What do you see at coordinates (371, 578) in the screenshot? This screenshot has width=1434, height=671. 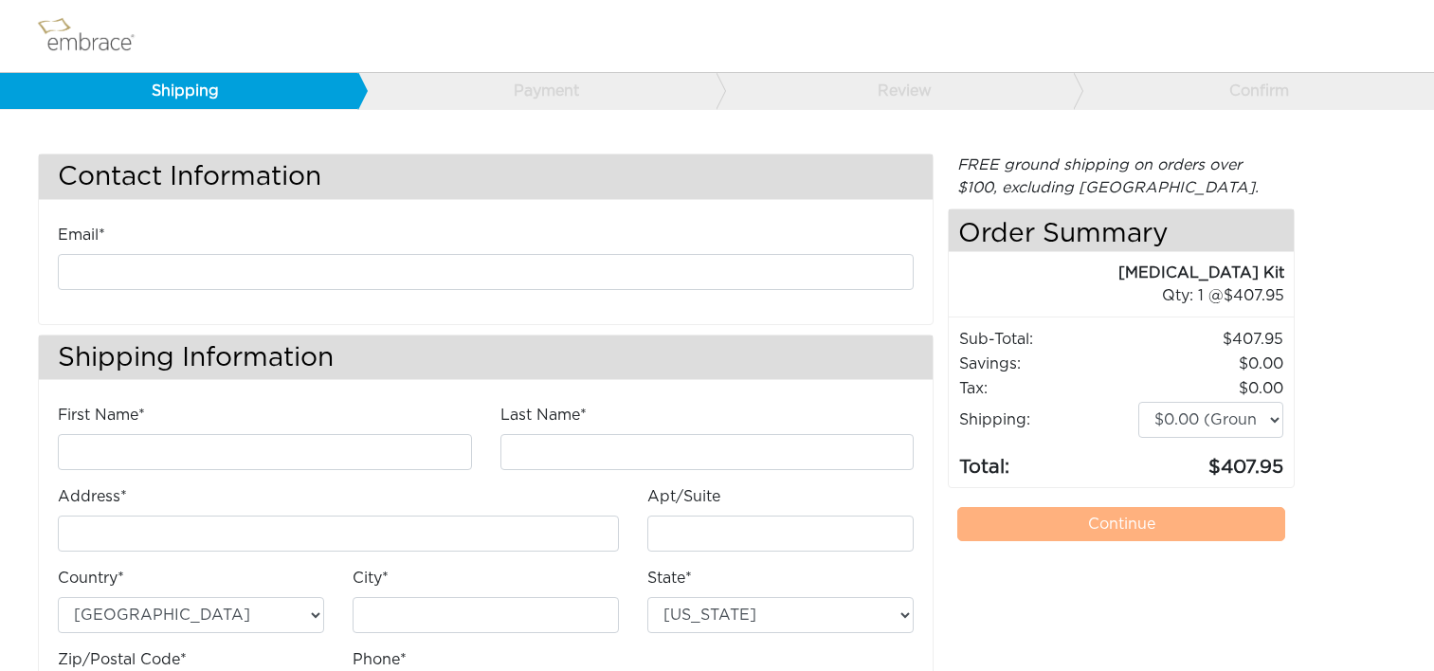 I see `label: City*` at bounding box center [371, 578].